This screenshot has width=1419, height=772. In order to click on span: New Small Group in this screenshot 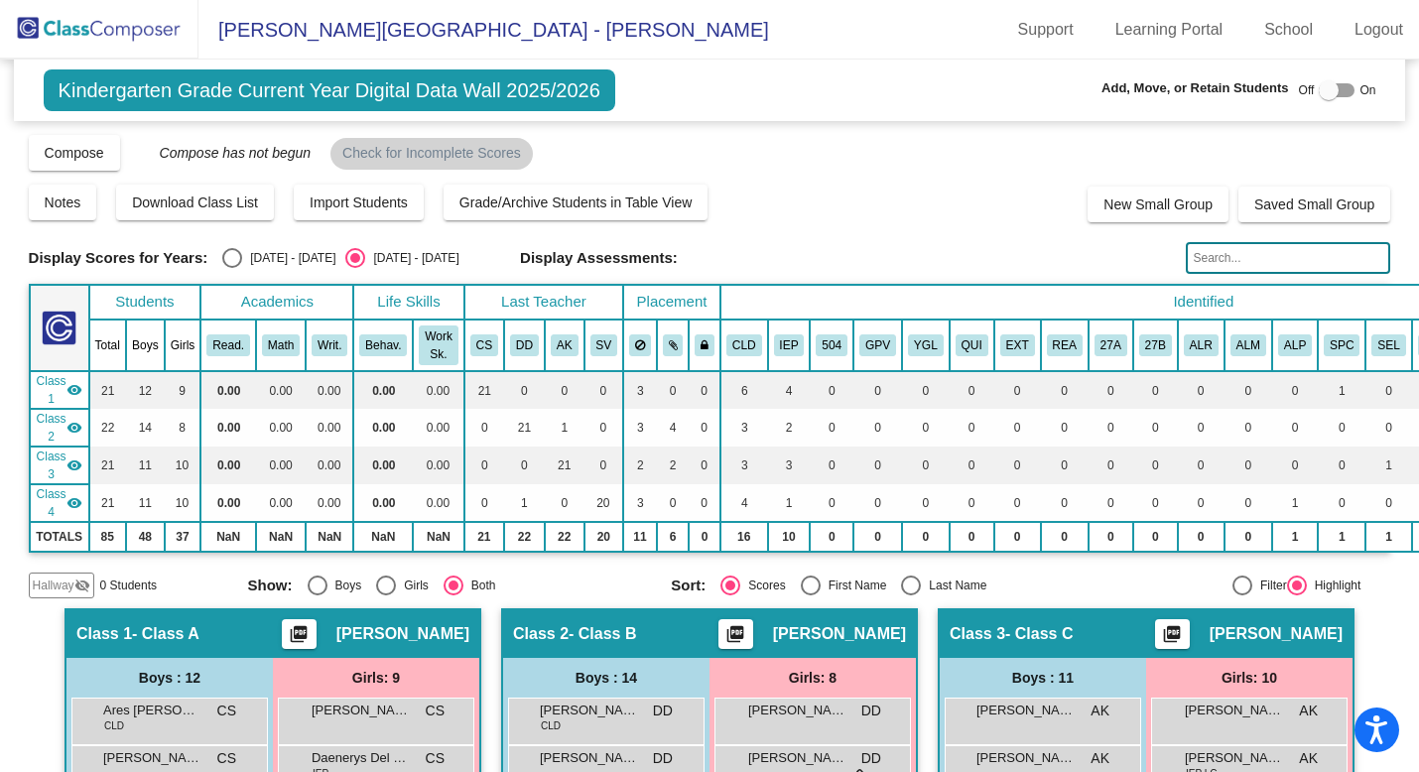, I will do `click(1158, 204)`.